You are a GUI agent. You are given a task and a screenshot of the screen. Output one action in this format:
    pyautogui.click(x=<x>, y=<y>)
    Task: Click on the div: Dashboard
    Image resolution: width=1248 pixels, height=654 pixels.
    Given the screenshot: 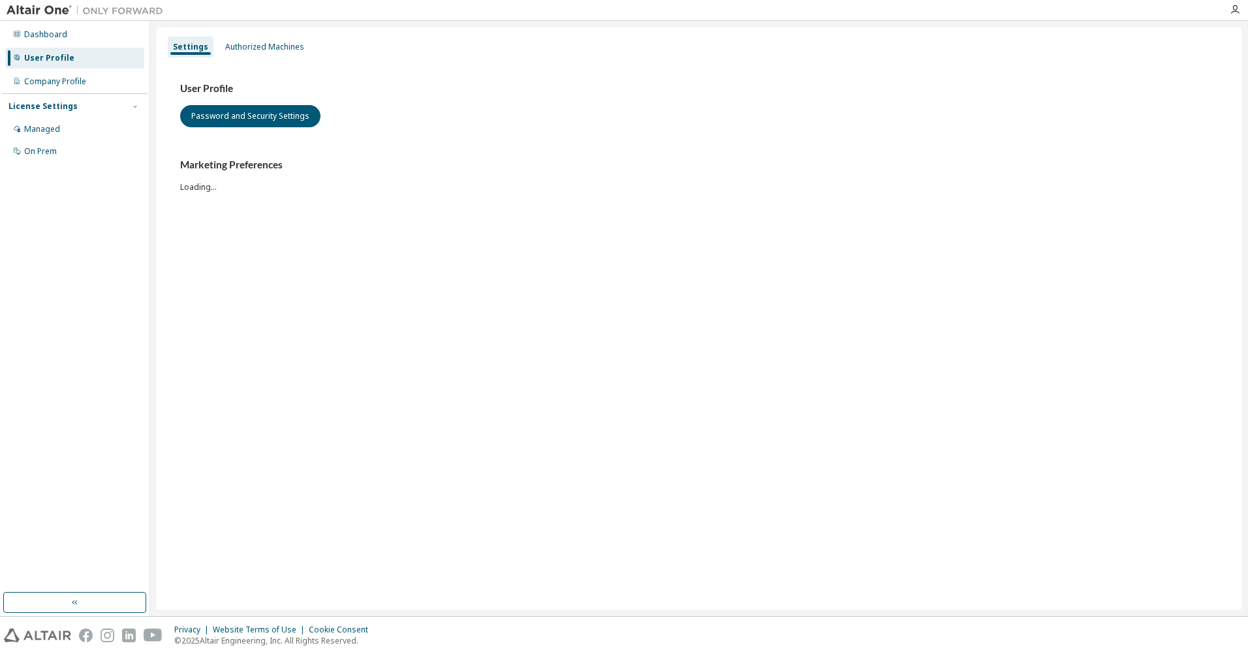 What is the action you would take?
    pyautogui.click(x=46, y=35)
    